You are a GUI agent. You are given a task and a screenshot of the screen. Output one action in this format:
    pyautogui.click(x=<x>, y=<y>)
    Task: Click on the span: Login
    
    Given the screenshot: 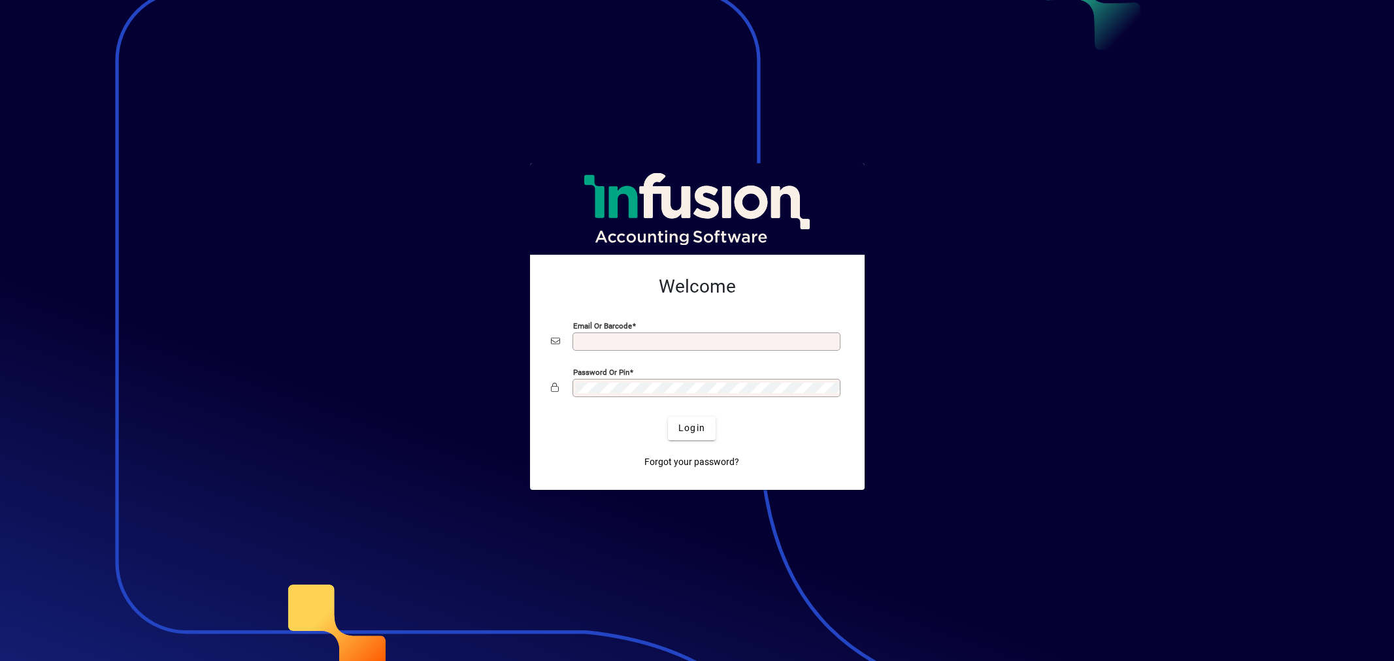 What is the action you would take?
    pyautogui.click(x=692, y=428)
    